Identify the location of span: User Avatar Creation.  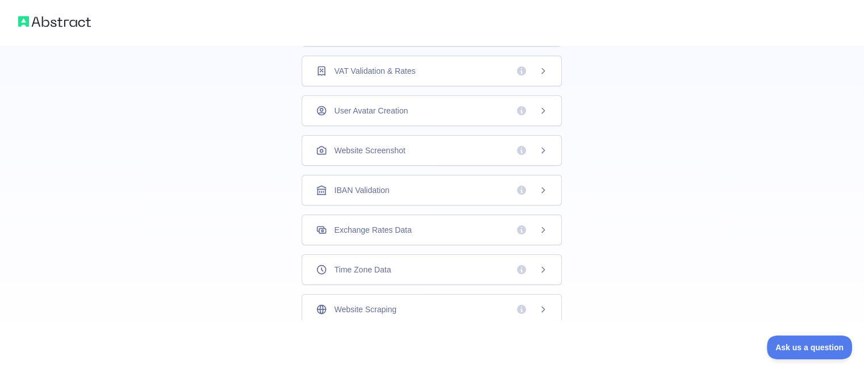
(371, 111).